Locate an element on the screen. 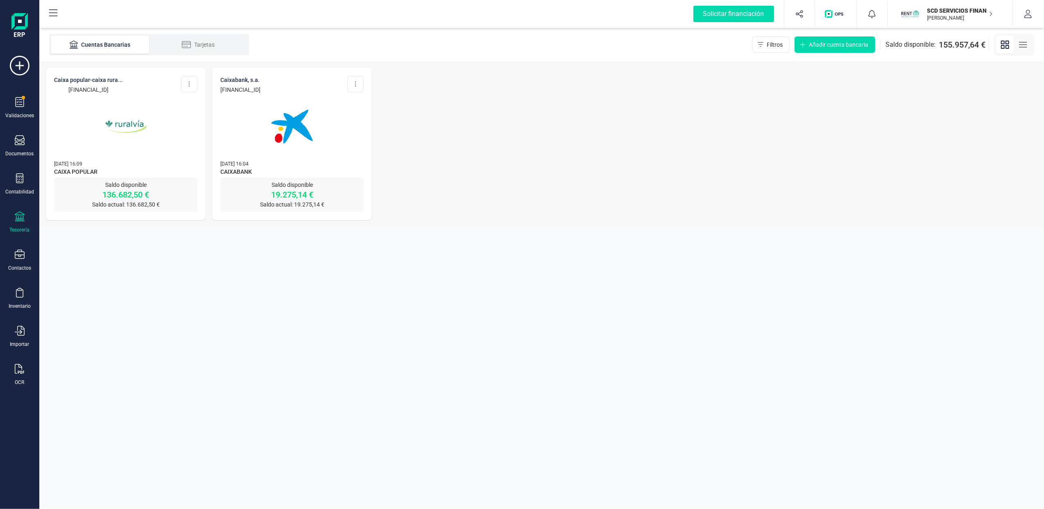  div: Solicitar financiación is located at coordinates (734, 14).